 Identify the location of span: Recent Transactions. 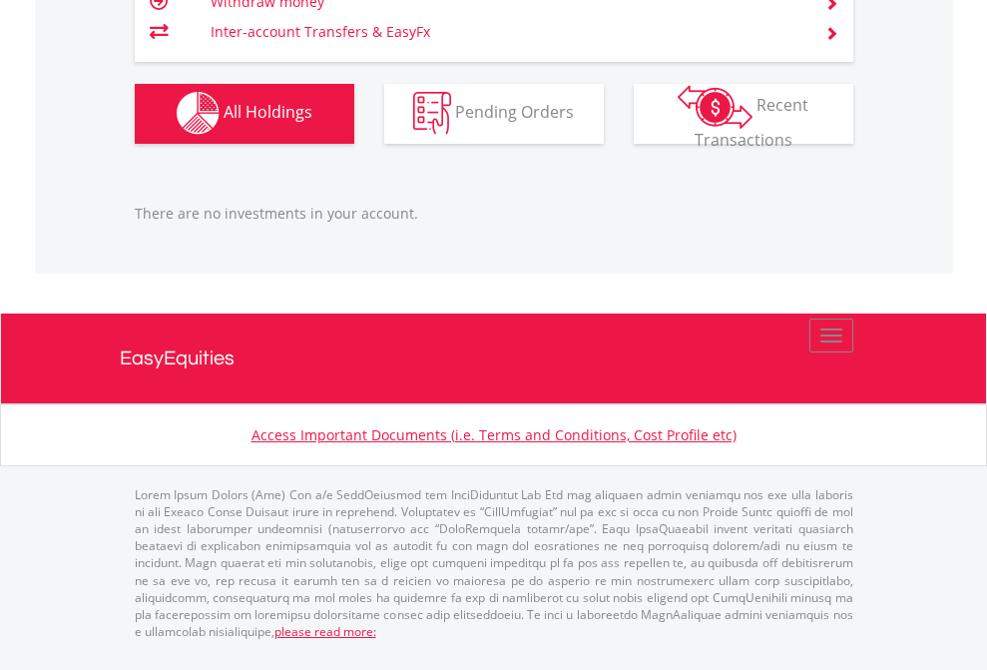
(752, 122).